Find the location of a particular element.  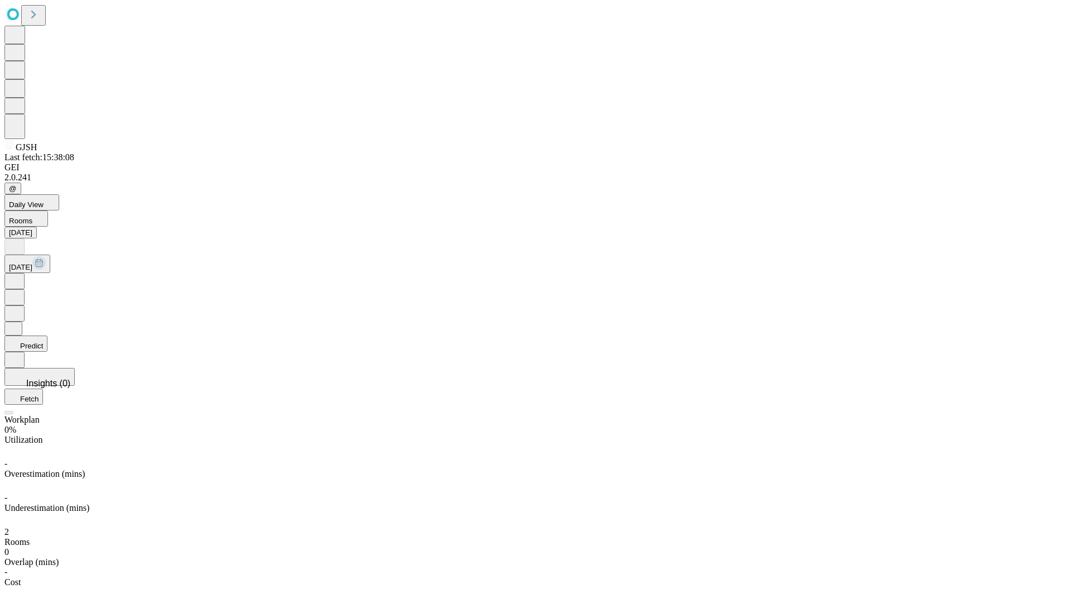

button: Insights (0) is located at coordinates (40, 377).